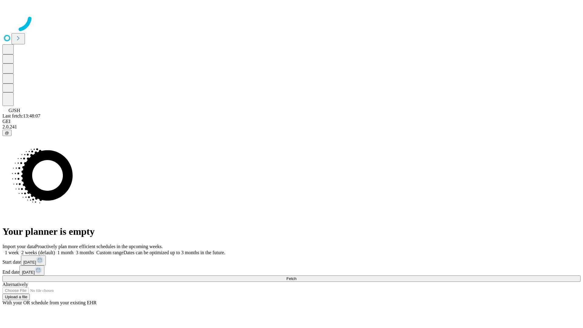 Image resolution: width=583 pixels, height=328 pixels. What do you see at coordinates (291, 260) in the screenshot?
I see `div: Start date` at bounding box center [291, 260].